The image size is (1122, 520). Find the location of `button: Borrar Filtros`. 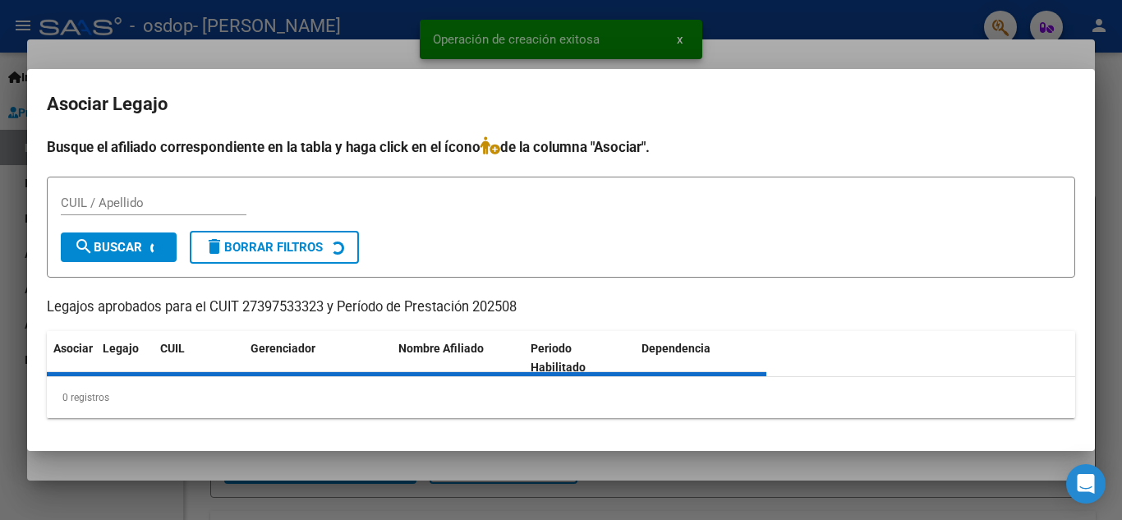

button: Borrar Filtros is located at coordinates (274, 247).